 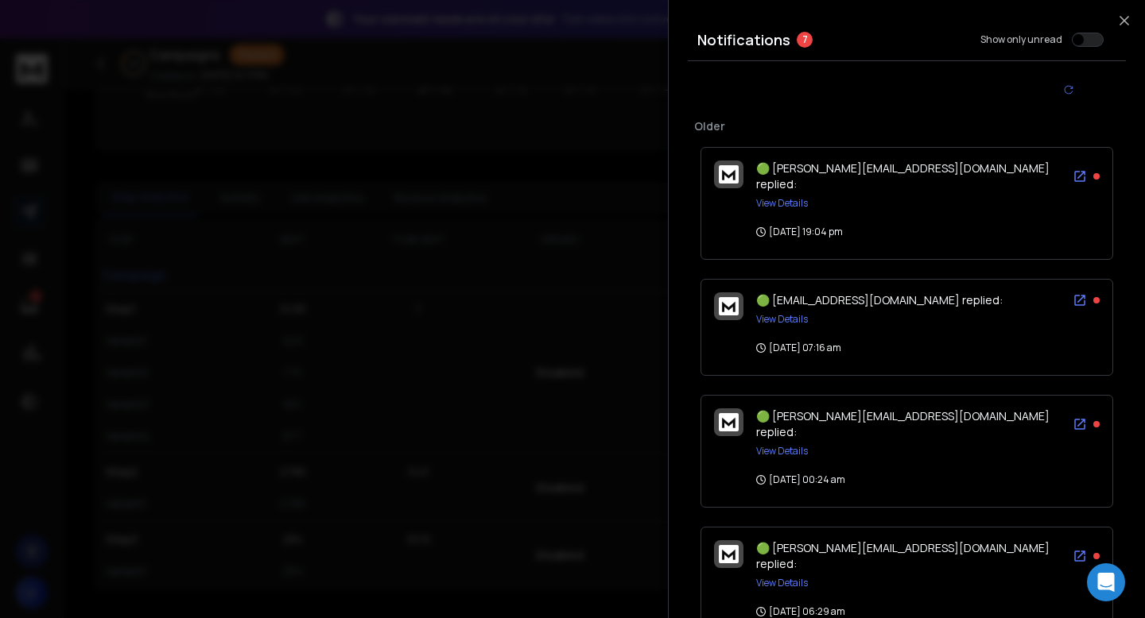 I want to click on p: Older, so click(x=906, y=126).